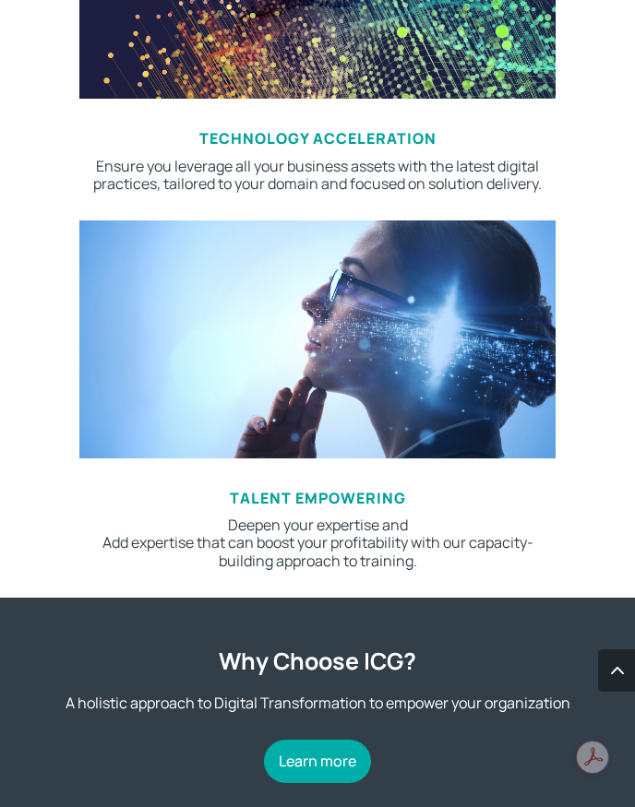 This screenshot has height=807, width=635. Describe the element at coordinates (317, 543) in the screenshot. I see `p: Deepen your expertise and Add expertise that can boost your profitability with our capacity-build...` at that location.